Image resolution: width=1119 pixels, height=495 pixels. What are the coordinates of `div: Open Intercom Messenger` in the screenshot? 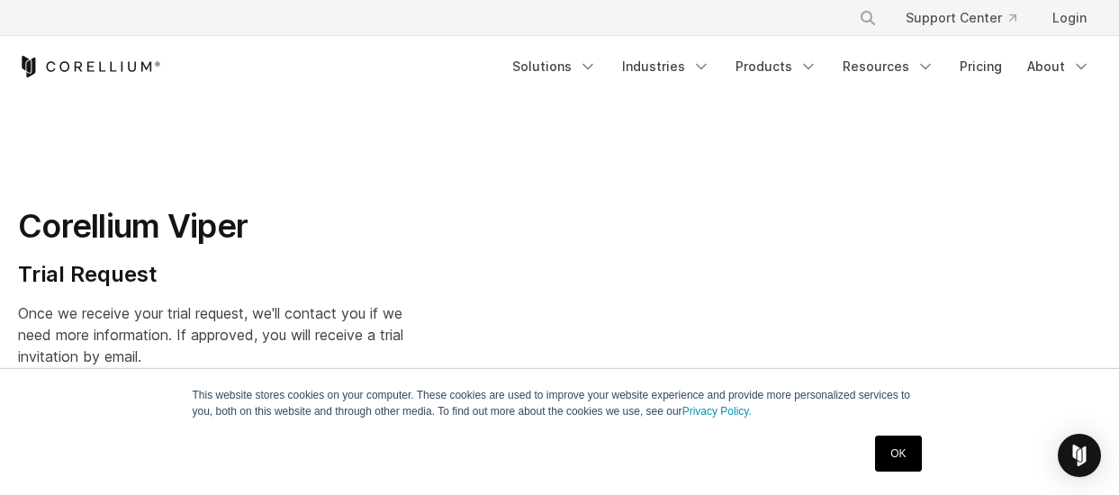 It's located at (1080, 456).